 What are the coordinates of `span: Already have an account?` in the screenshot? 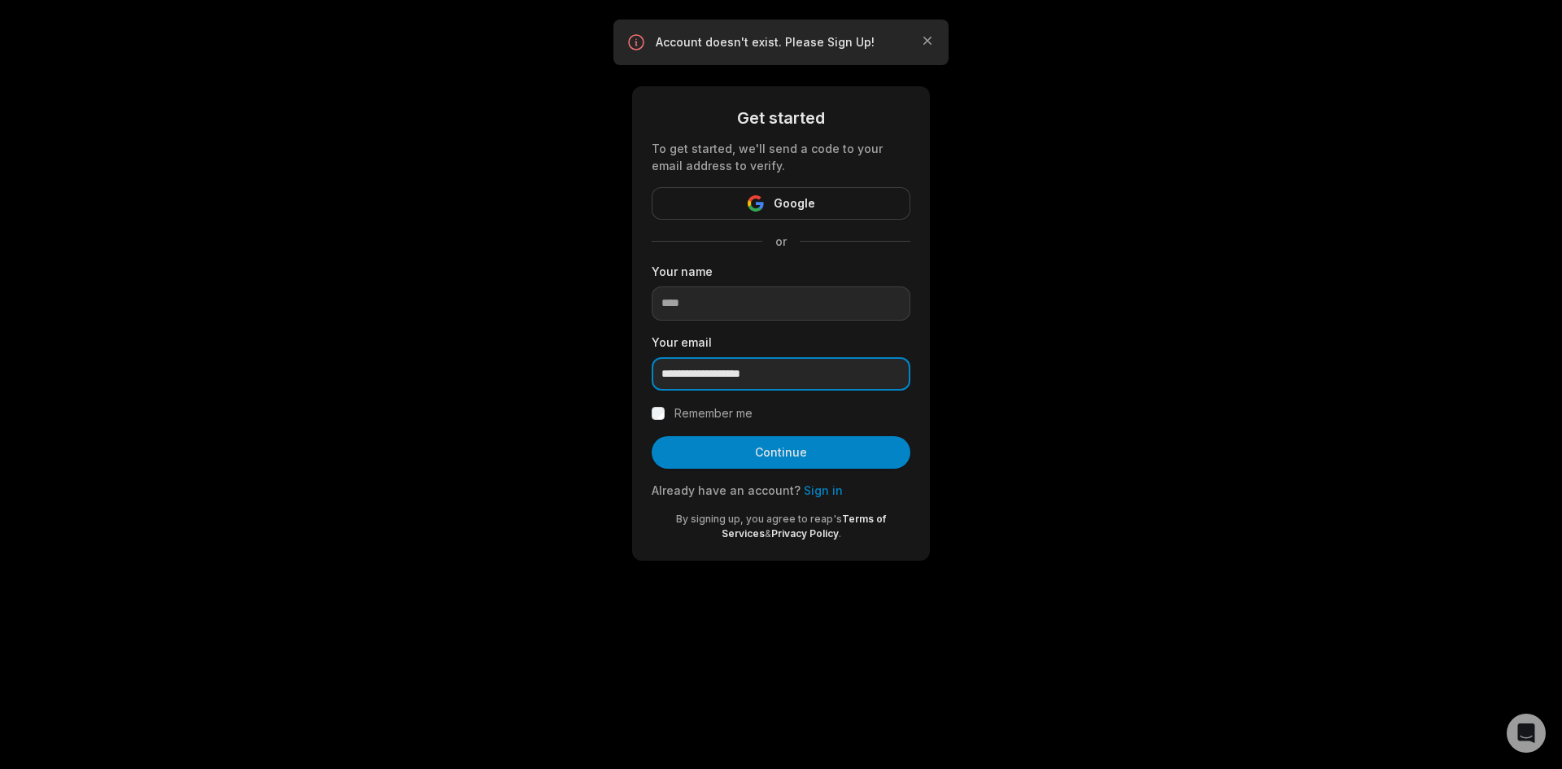 It's located at (726, 490).